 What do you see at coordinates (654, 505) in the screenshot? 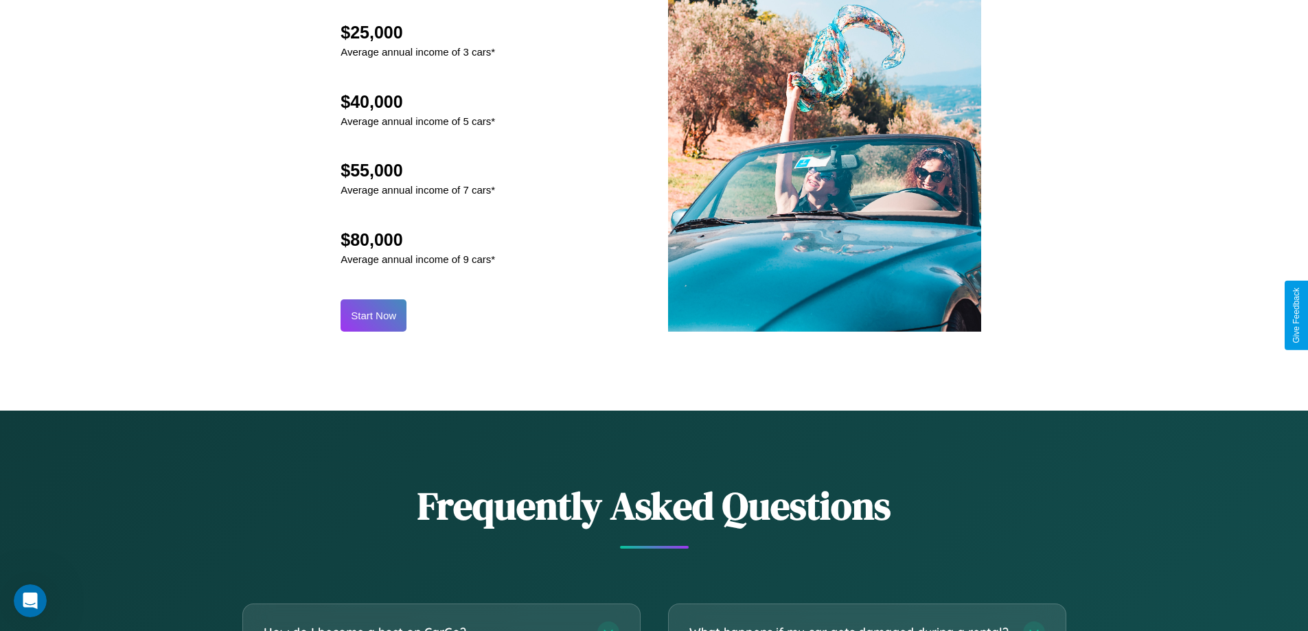
I see `h2: Frequently Asked Questions` at bounding box center [654, 505].